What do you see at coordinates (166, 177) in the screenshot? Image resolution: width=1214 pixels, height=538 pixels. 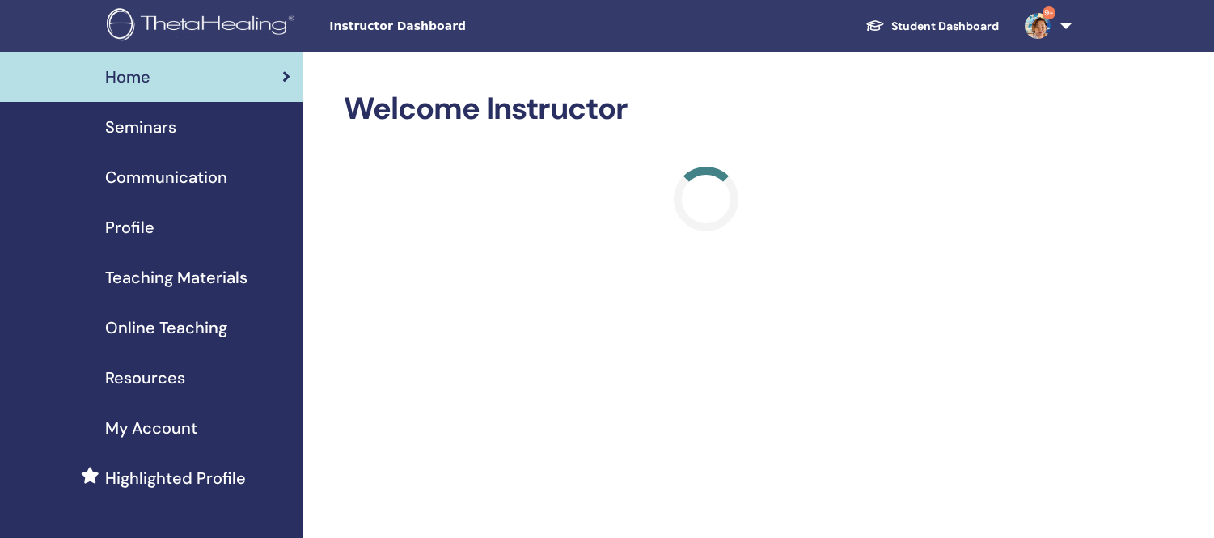 I see `span: Communication` at bounding box center [166, 177].